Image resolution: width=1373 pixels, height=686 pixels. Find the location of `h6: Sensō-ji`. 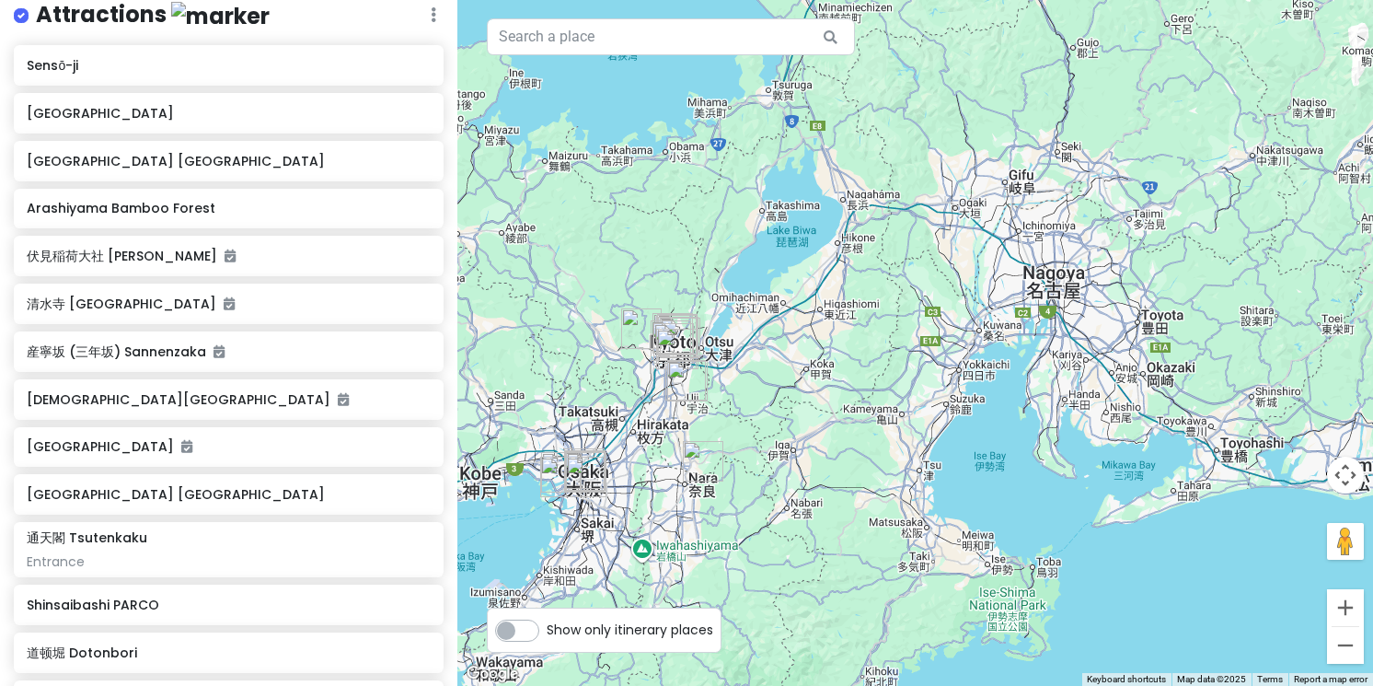

h6: Sensō-ji is located at coordinates (228, 65).